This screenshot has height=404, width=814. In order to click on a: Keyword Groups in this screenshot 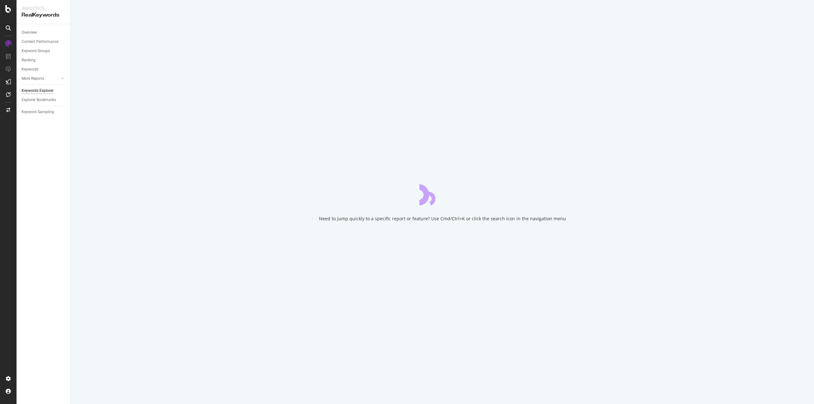, I will do `click(44, 51)`.